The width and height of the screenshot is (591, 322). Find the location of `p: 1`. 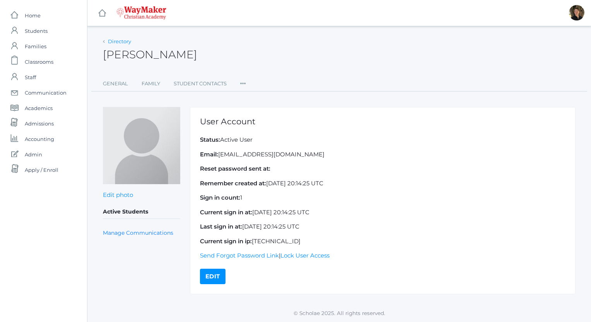

p: 1 is located at coordinates (382, 198).